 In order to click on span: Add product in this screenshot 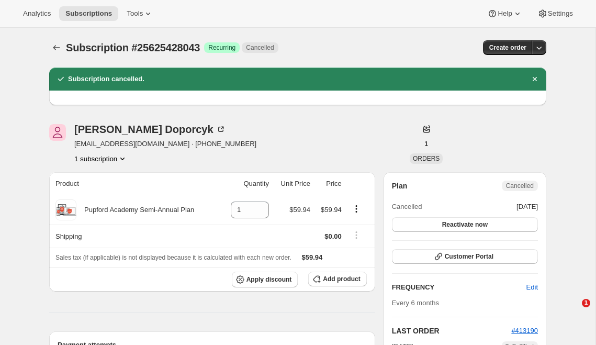, I will do `click(341, 279)`.